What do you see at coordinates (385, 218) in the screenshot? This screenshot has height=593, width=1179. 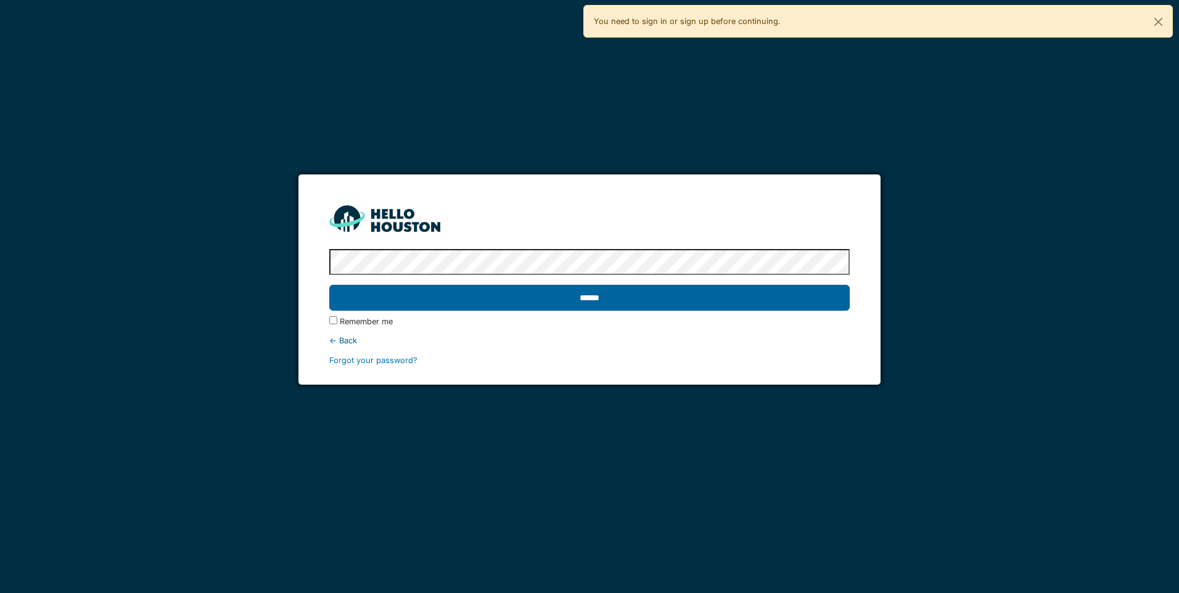 I see `img: HH_line-BYnF2_Hg.png` at bounding box center [385, 218].